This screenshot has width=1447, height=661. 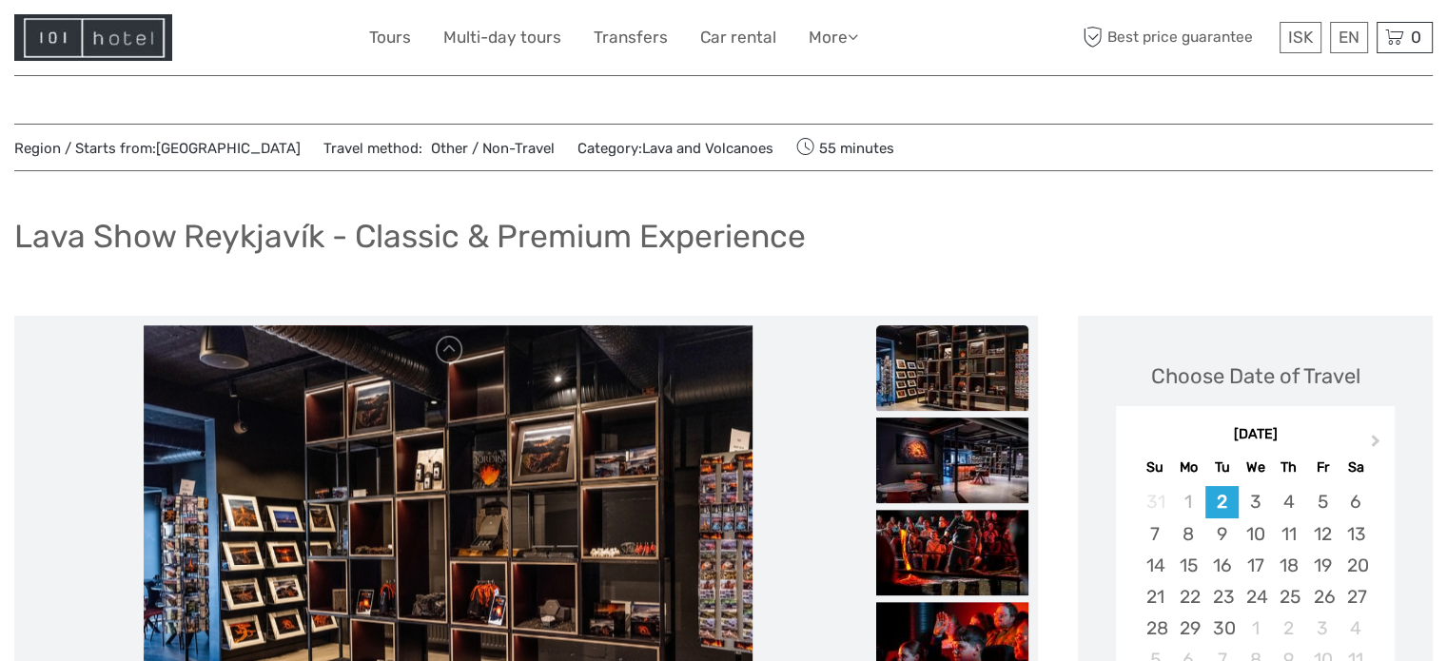 What do you see at coordinates (1221, 467) in the screenshot?
I see `div: Tu` at bounding box center [1221, 467].